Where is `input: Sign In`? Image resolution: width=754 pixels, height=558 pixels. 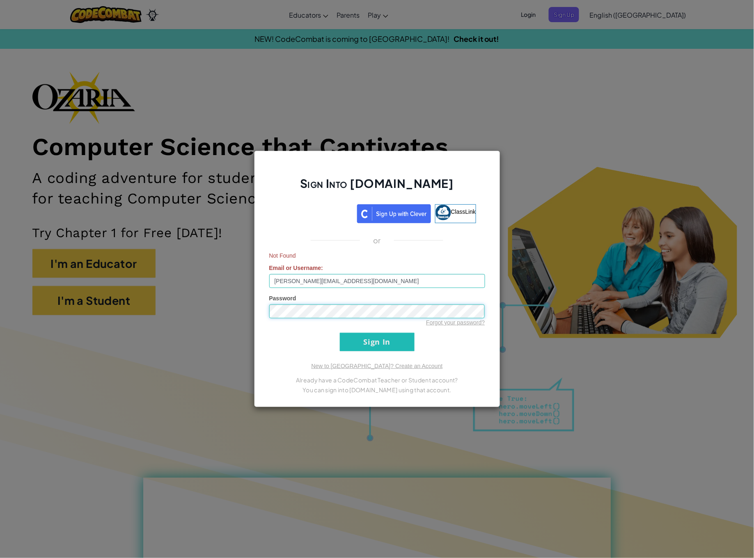 input: Sign In is located at coordinates (377, 342).